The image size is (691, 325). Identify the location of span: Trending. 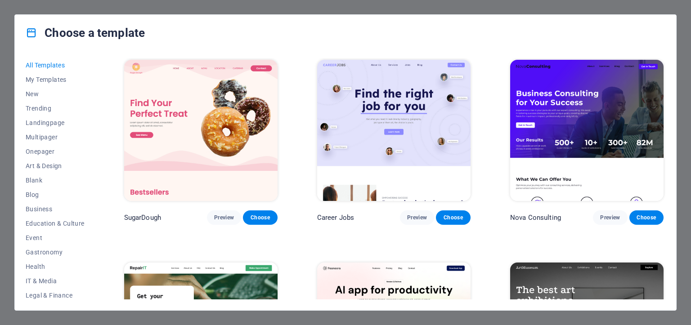
(55, 108).